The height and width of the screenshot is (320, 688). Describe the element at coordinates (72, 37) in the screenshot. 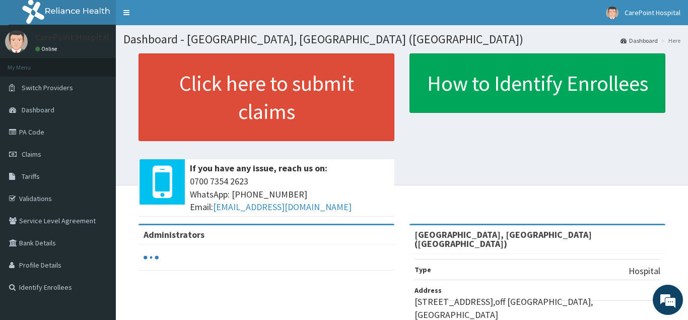

I see `p: CarePoint Hospital` at that location.